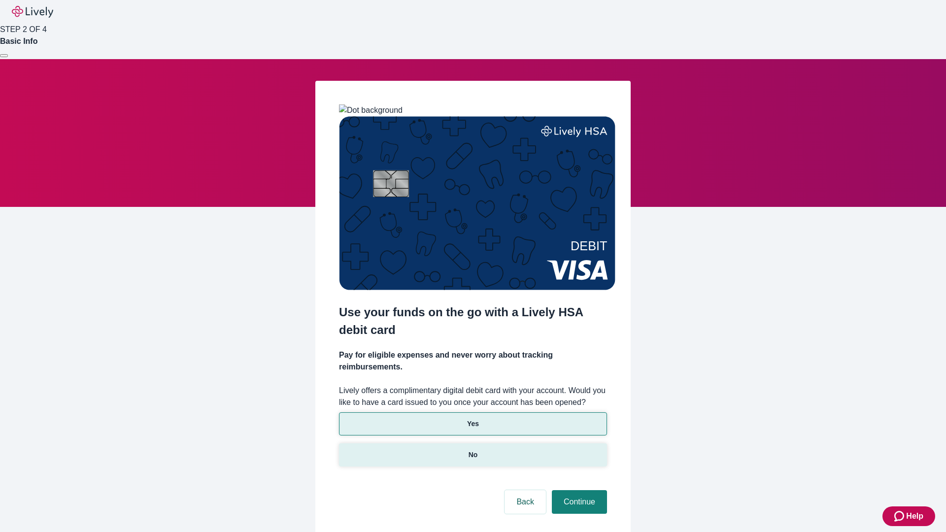 The height and width of the screenshot is (532, 946). Describe the element at coordinates (900, 516) in the screenshot. I see `svg: Zendesk support icon` at that location.